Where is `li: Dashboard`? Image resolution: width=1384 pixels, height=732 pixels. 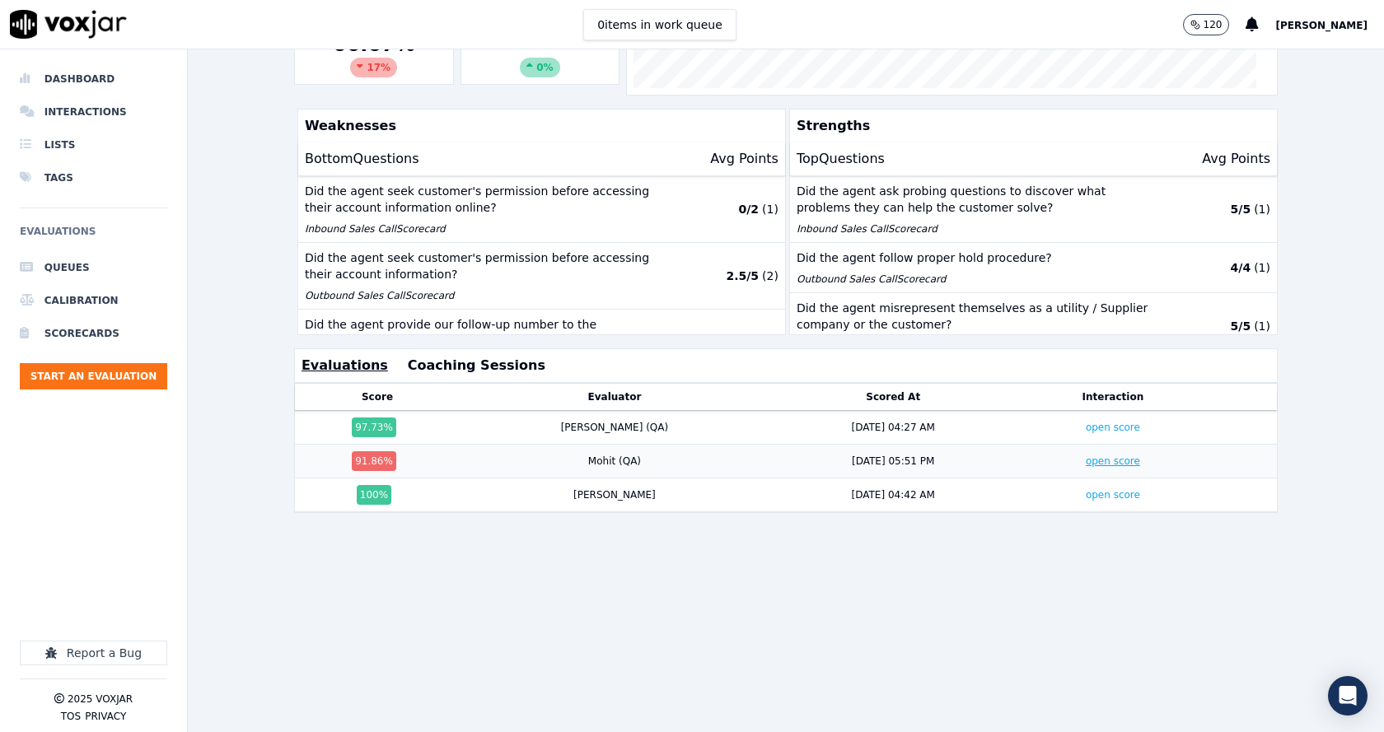 li: Dashboard is located at coordinates (93, 79).